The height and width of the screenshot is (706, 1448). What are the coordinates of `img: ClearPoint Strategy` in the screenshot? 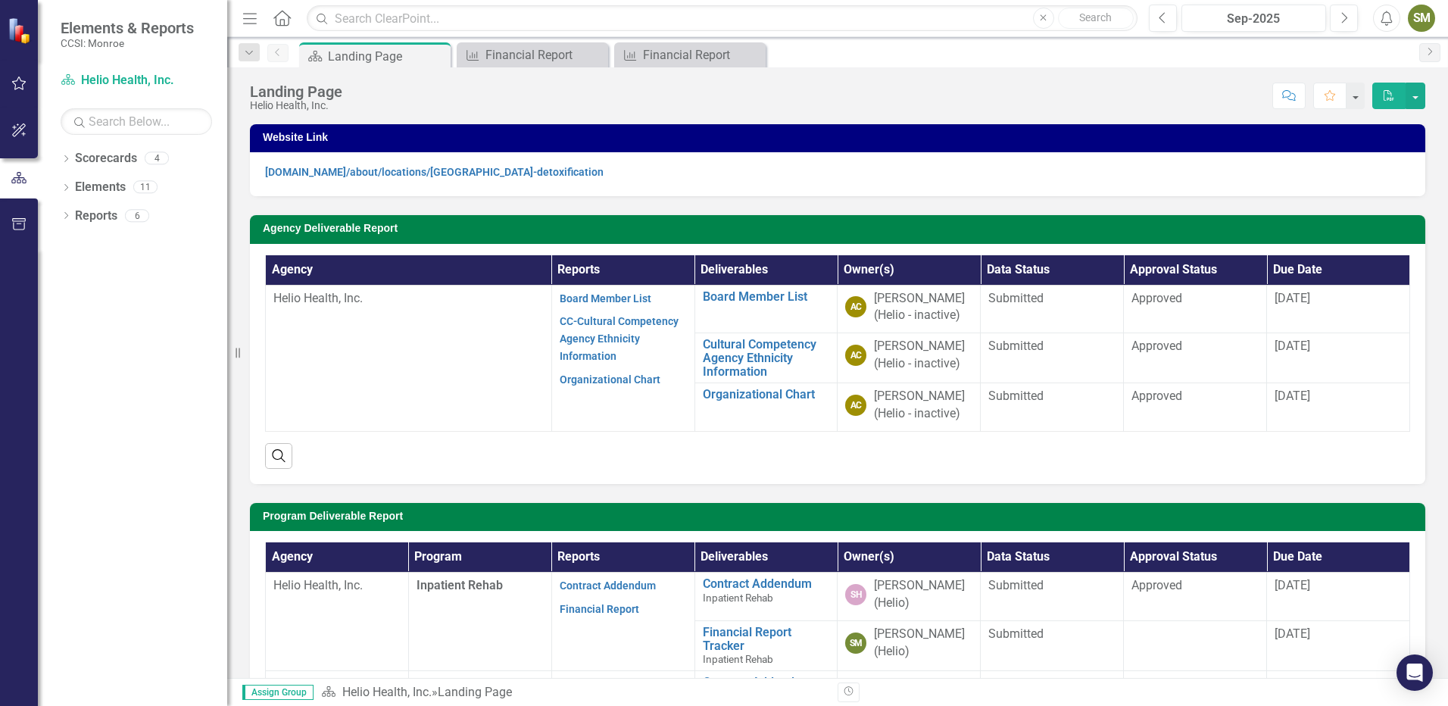 It's located at (20, 30).